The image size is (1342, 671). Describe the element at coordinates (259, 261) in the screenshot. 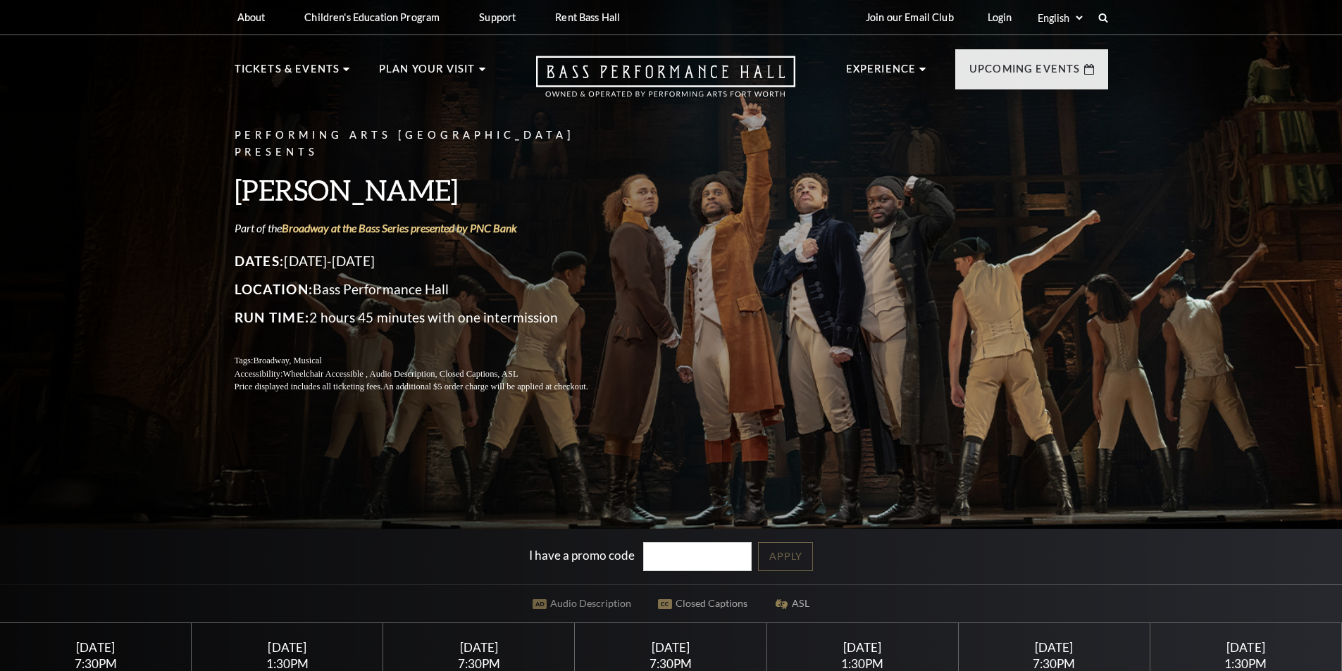

I see `span: Dates:` at that location.